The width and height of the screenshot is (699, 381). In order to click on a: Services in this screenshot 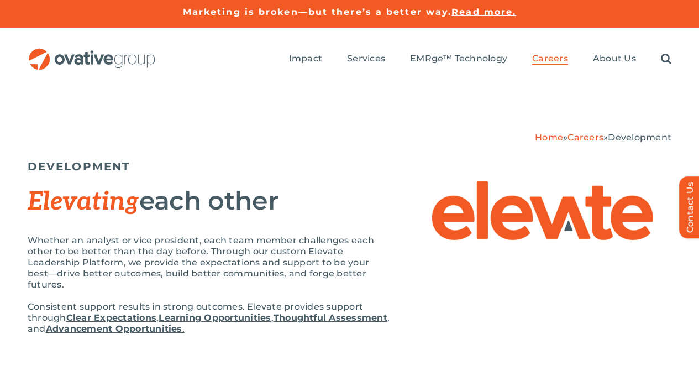, I will do `click(366, 59)`.